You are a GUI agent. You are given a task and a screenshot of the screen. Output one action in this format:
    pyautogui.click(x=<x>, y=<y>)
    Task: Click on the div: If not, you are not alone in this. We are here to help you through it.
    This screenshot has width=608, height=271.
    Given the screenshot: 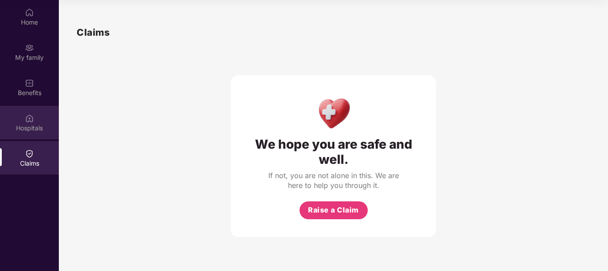 What is the action you would take?
    pyautogui.click(x=334, y=180)
    